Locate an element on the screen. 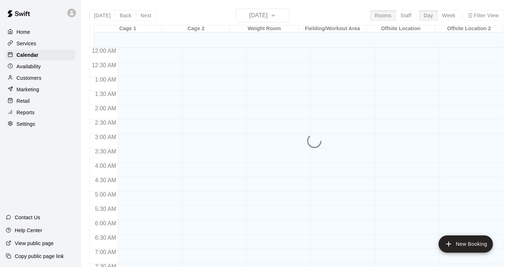 The height and width of the screenshot is (267, 512). button: add is located at coordinates (465, 244).